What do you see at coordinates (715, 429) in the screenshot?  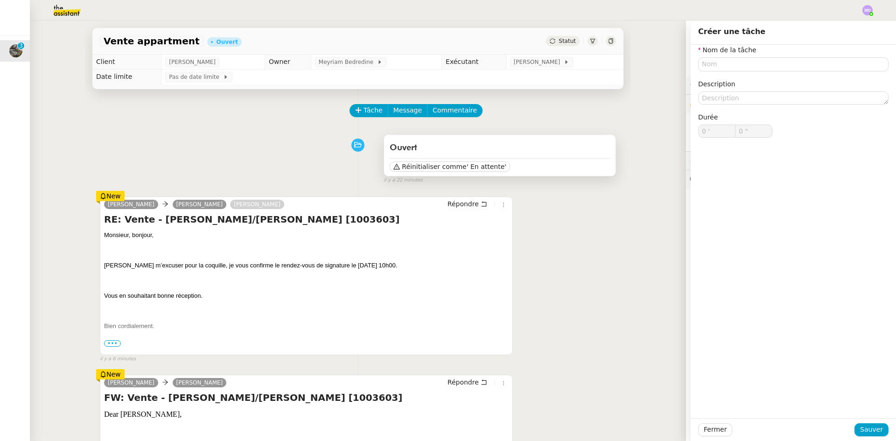 I see `span: Fermer` at bounding box center [715, 429].